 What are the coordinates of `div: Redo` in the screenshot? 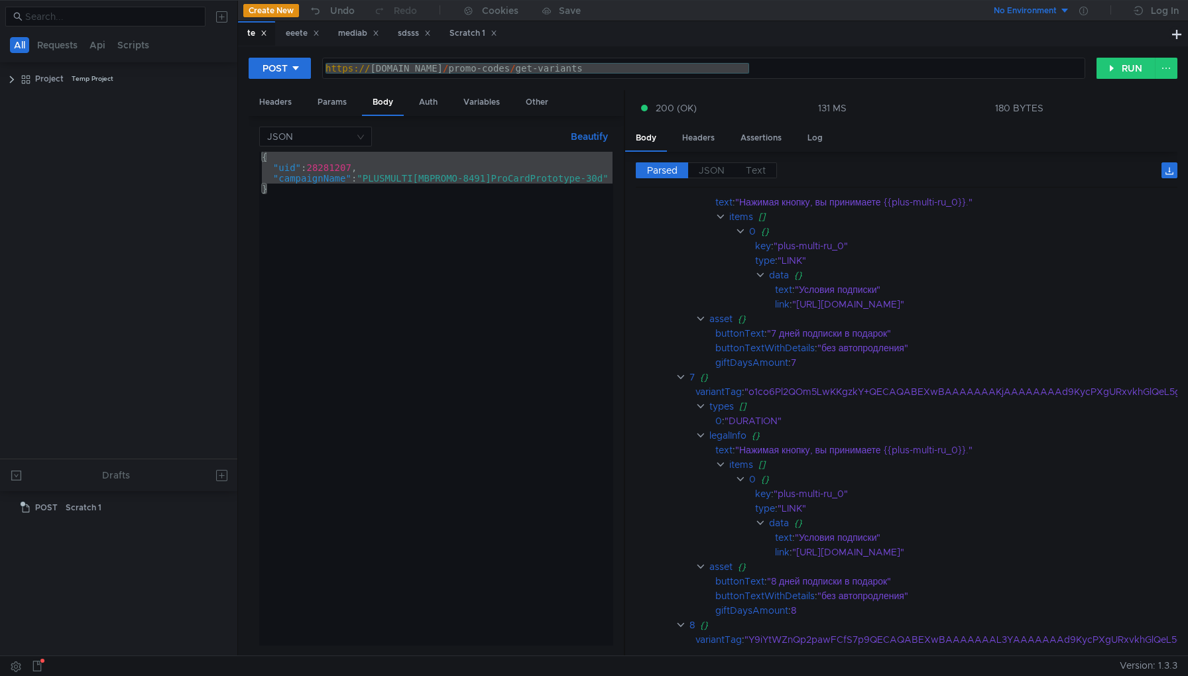 It's located at (405, 11).